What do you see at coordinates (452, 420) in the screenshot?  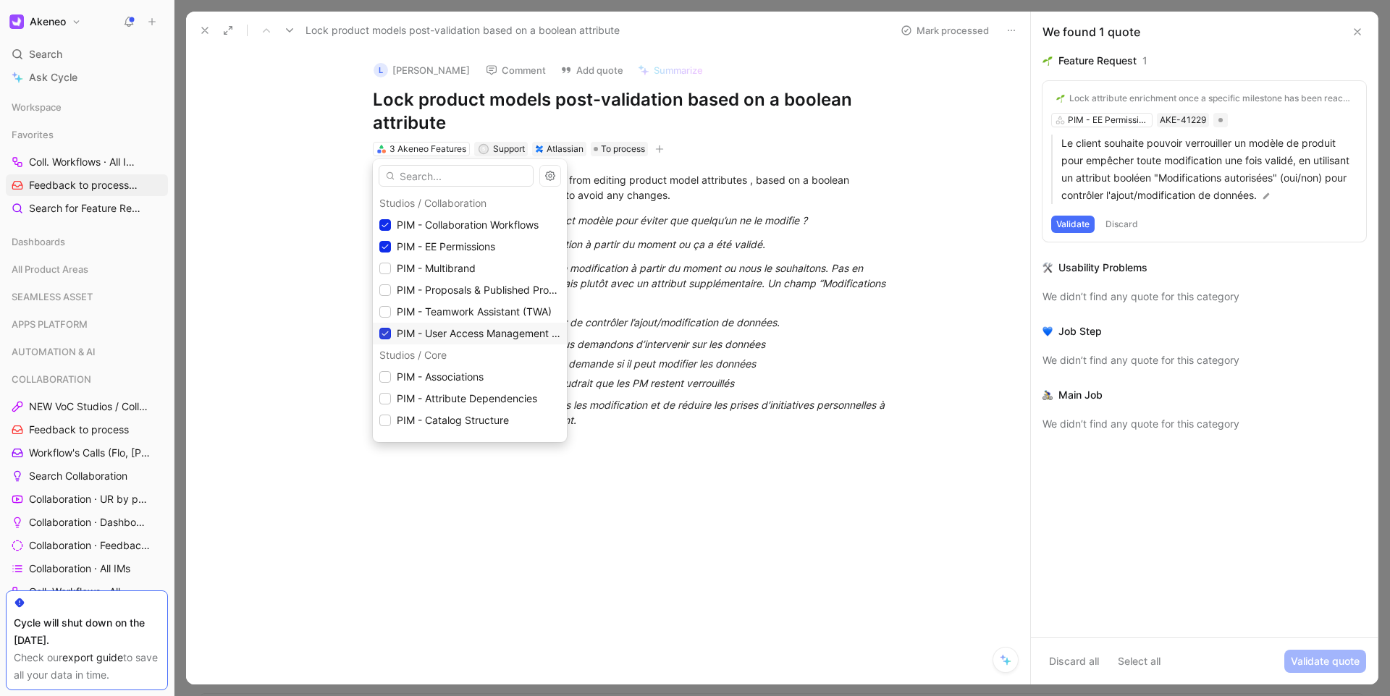 I see `span: PIM - Catalog Structure` at bounding box center [452, 420].